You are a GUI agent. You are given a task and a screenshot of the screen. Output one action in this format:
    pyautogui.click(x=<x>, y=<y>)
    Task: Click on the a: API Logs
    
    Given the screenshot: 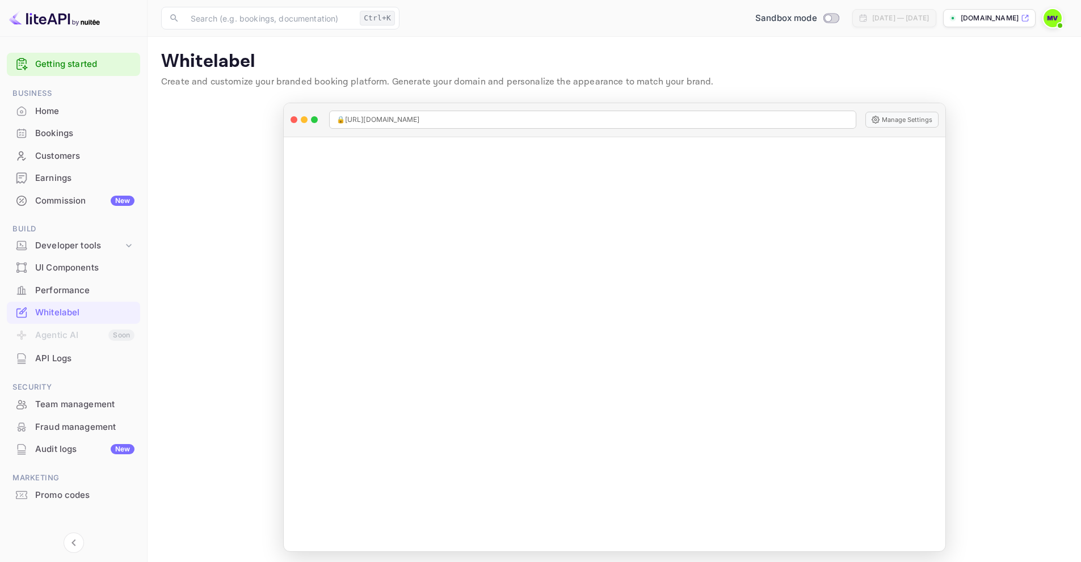 What is the action you would take?
    pyautogui.click(x=73, y=358)
    